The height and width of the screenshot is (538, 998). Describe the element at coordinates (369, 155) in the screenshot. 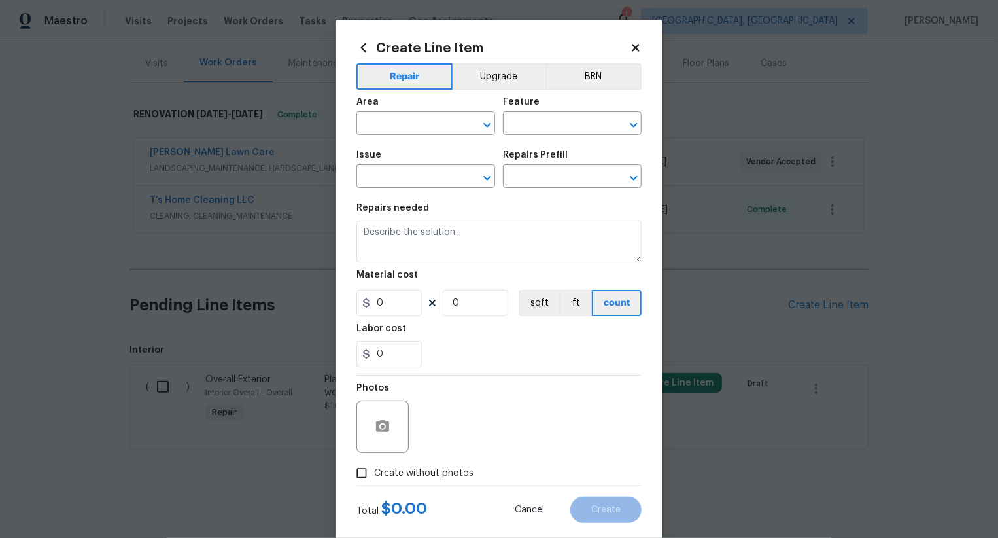

I see `h5: Issue` at that location.